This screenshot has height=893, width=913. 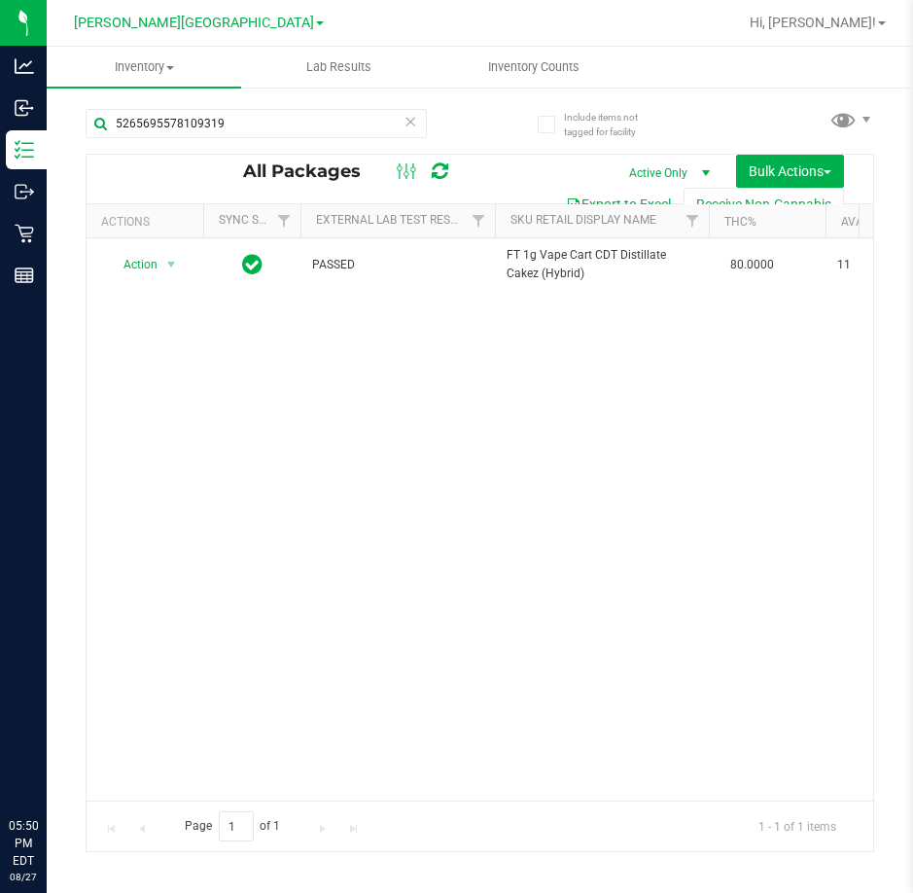 What do you see at coordinates (24, 150) in the screenshot?
I see `inline-svg: Inventory` at bounding box center [24, 150].